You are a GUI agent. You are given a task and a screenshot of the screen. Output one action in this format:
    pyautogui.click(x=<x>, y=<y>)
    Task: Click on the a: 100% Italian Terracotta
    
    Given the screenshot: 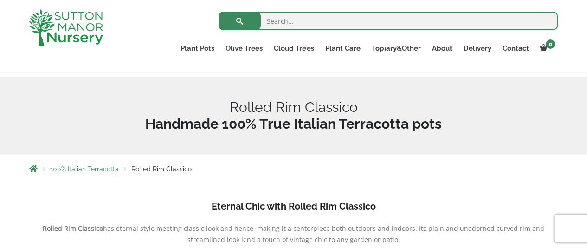 What is the action you would take?
    pyautogui.click(x=84, y=169)
    